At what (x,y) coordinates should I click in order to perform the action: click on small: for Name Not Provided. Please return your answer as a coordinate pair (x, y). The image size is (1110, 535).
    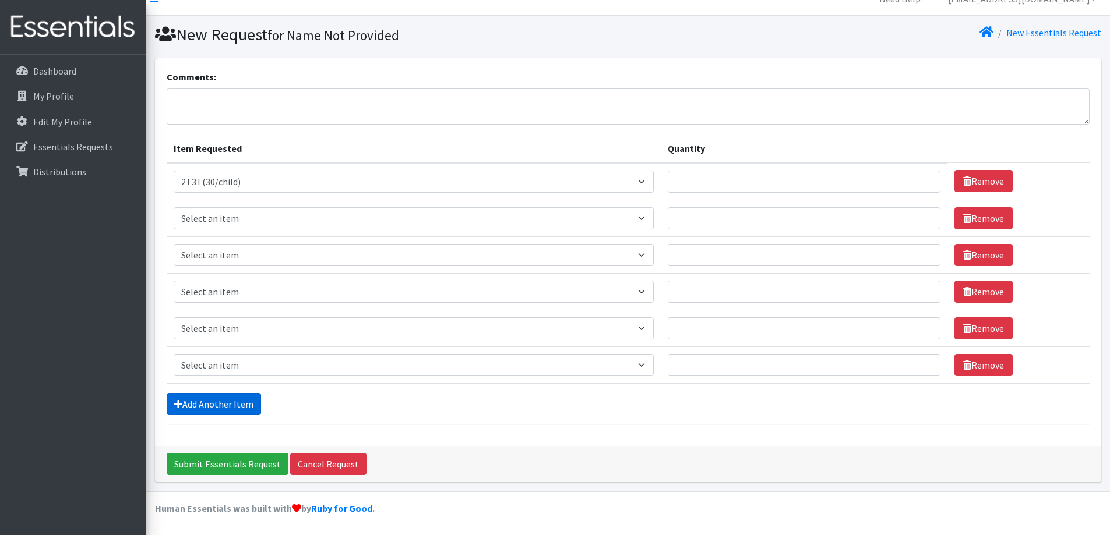
    Looking at the image, I should click on (333, 35).